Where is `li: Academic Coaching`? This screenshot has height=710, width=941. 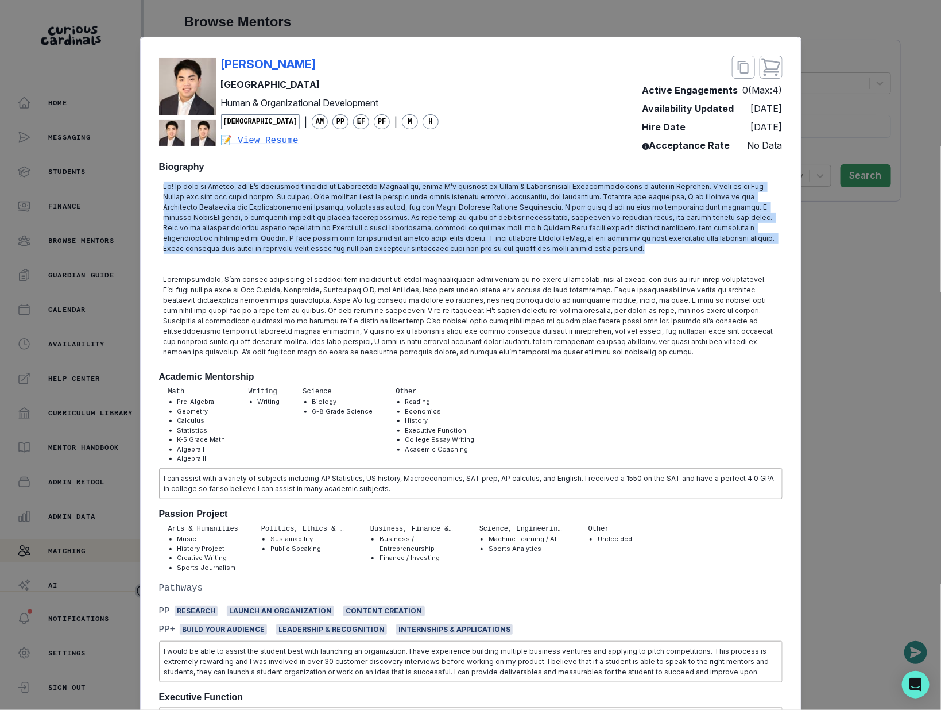 li: Academic Coaching is located at coordinates (440, 449).